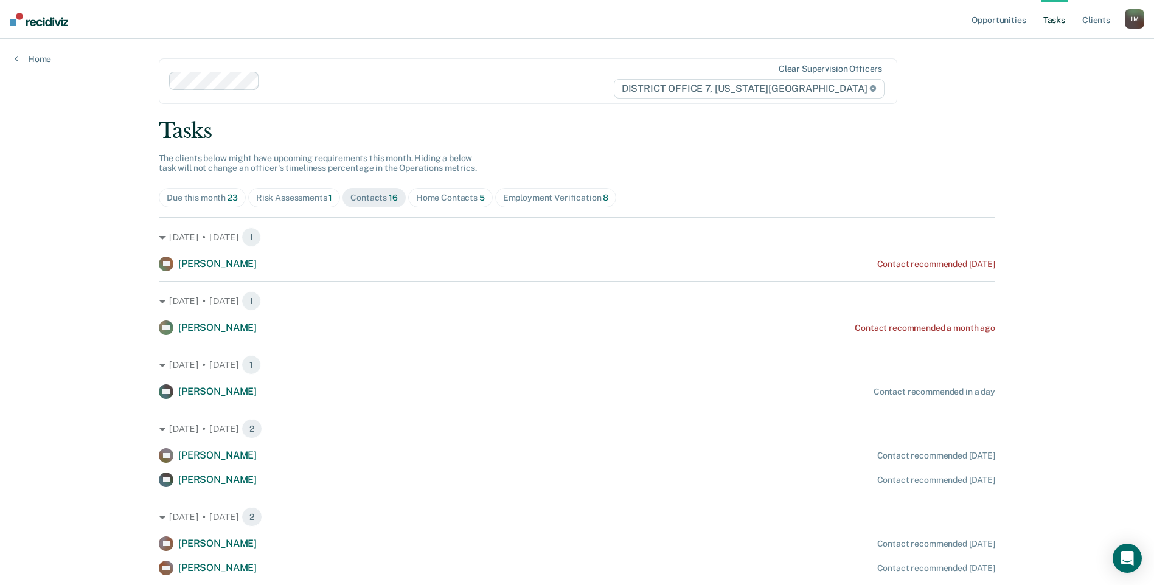 The image size is (1154, 585). Describe the element at coordinates (374, 198) in the screenshot. I see `div: Contacts` at that location.